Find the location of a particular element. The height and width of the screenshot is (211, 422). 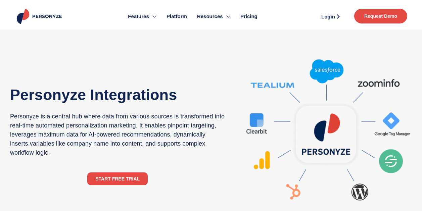

a: START FREE TRIAL is located at coordinates (117, 179).